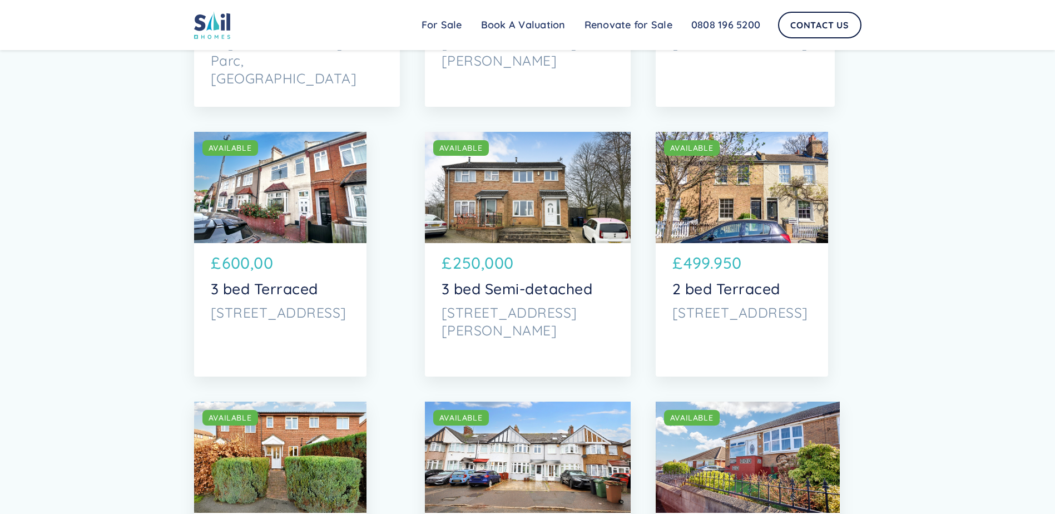 The height and width of the screenshot is (514, 1055). I want to click on p: 3 bed Semi-detached, so click(528, 289).